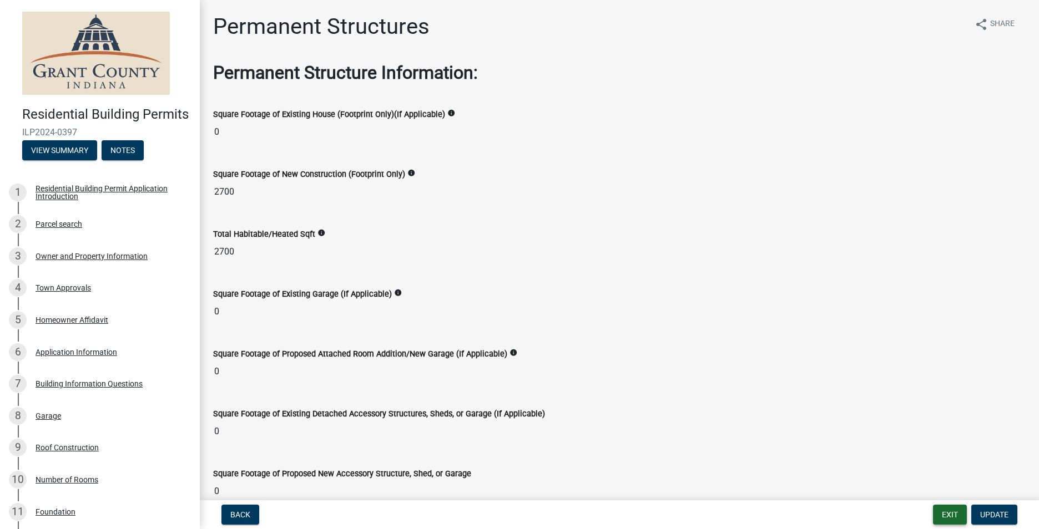 Image resolution: width=1039 pixels, height=529 pixels. Describe the element at coordinates (18, 256) in the screenshot. I see `div: 3` at that location.